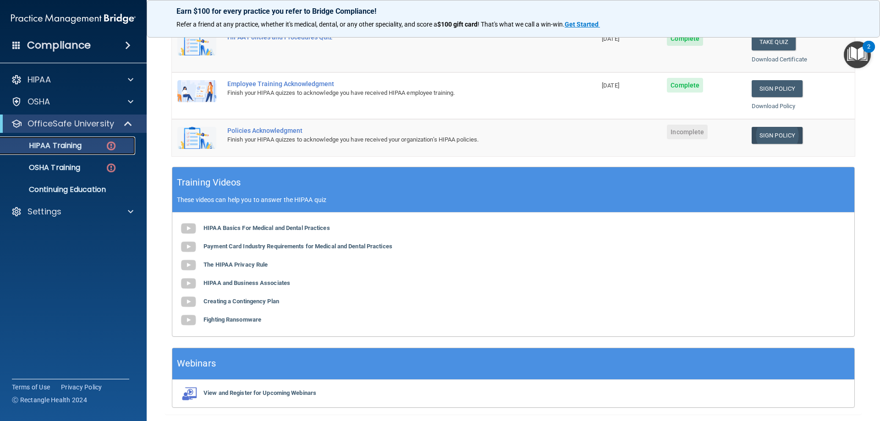  Describe the element at coordinates (298, 246) in the screenshot. I see `b: Payment Card Industry Requirements for Medical and Dental Practices` at that location.